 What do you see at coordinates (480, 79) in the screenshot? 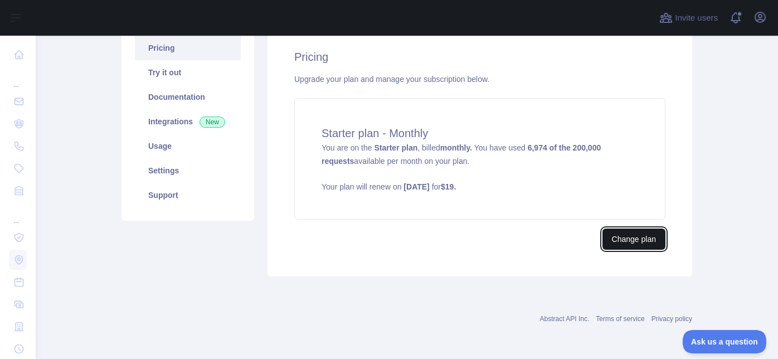
I see `div: Upgrade your plan and manage your subscription below.` at bounding box center [480, 79].